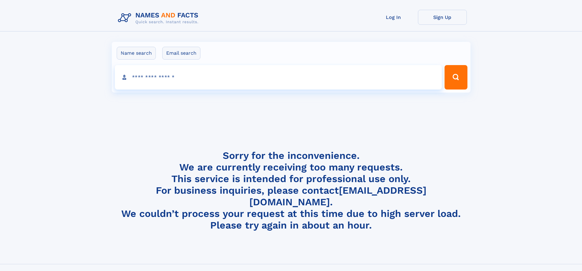 This screenshot has height=271, width=582. Describe the element at coordinates (279, 77) in the screenshot. I see `input: search input` at that location.